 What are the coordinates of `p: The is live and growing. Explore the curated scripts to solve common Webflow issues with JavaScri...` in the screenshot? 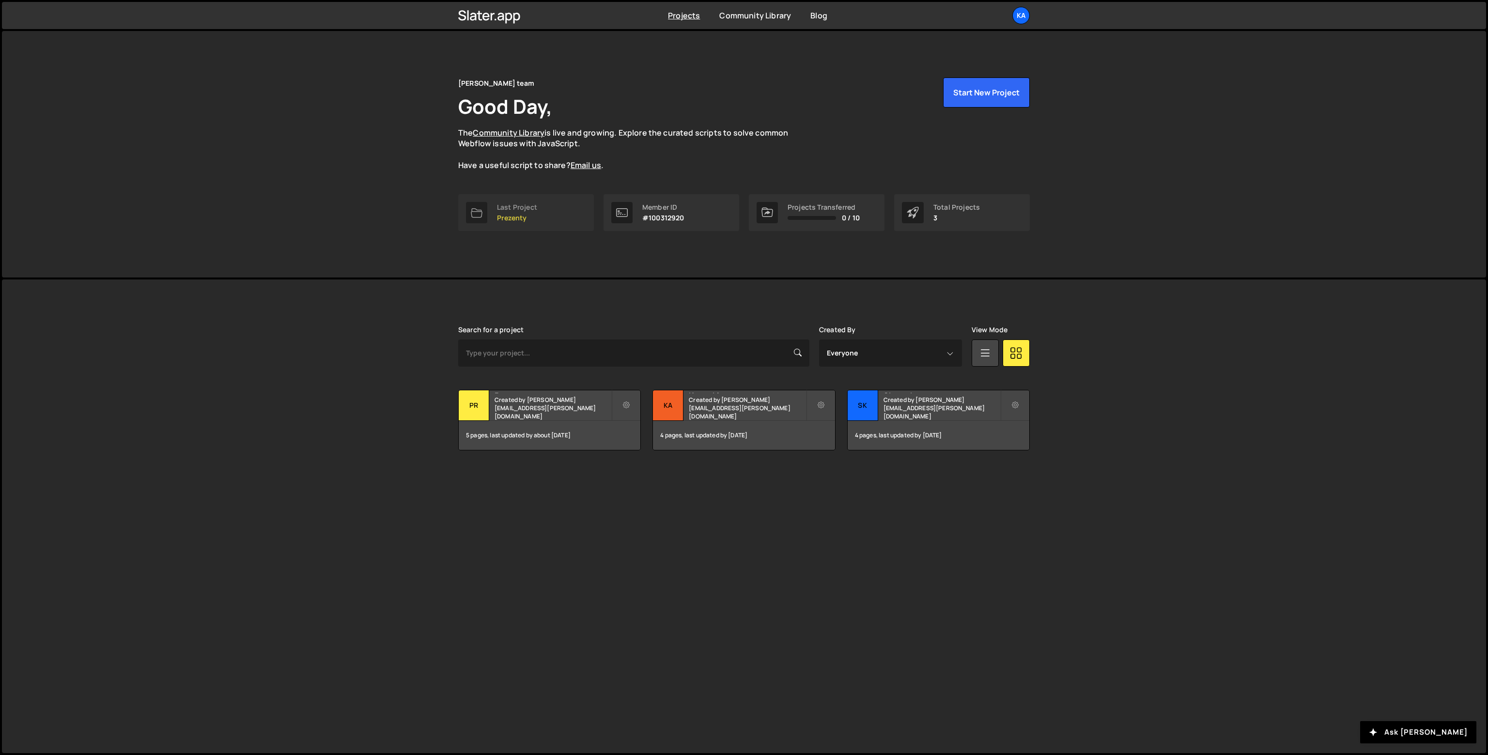 It's located at (633, 149).